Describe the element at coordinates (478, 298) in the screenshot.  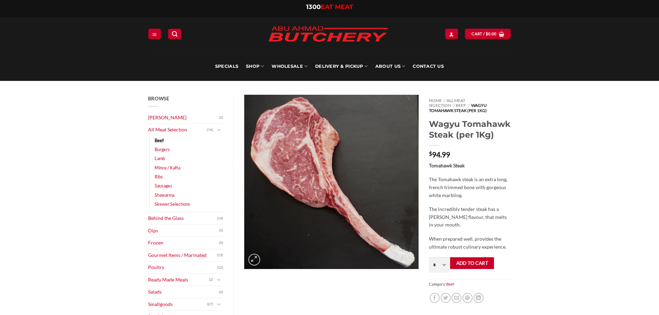
I see `a: Share on LinkedIn` at that location.